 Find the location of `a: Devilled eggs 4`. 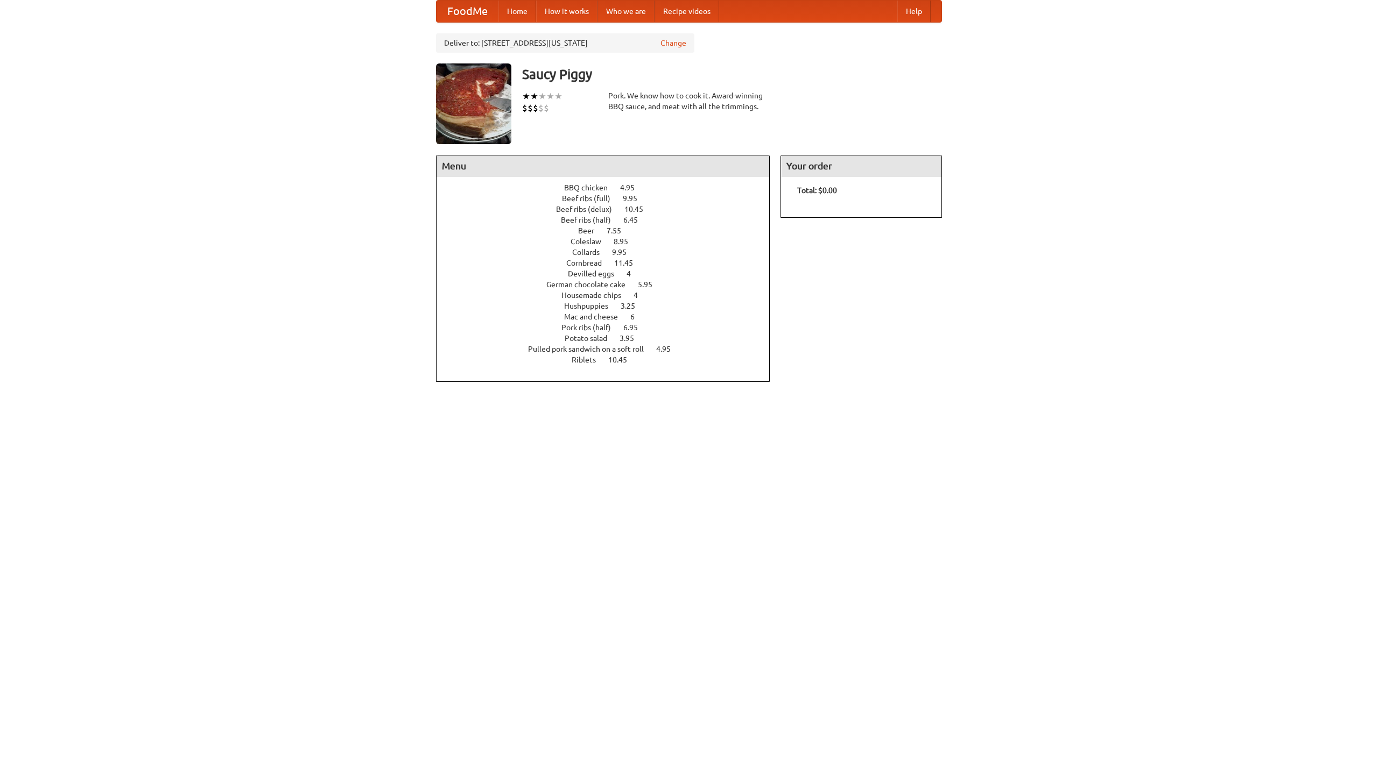

a: Devilled eggs 4 is located at coordinates (609, 274).